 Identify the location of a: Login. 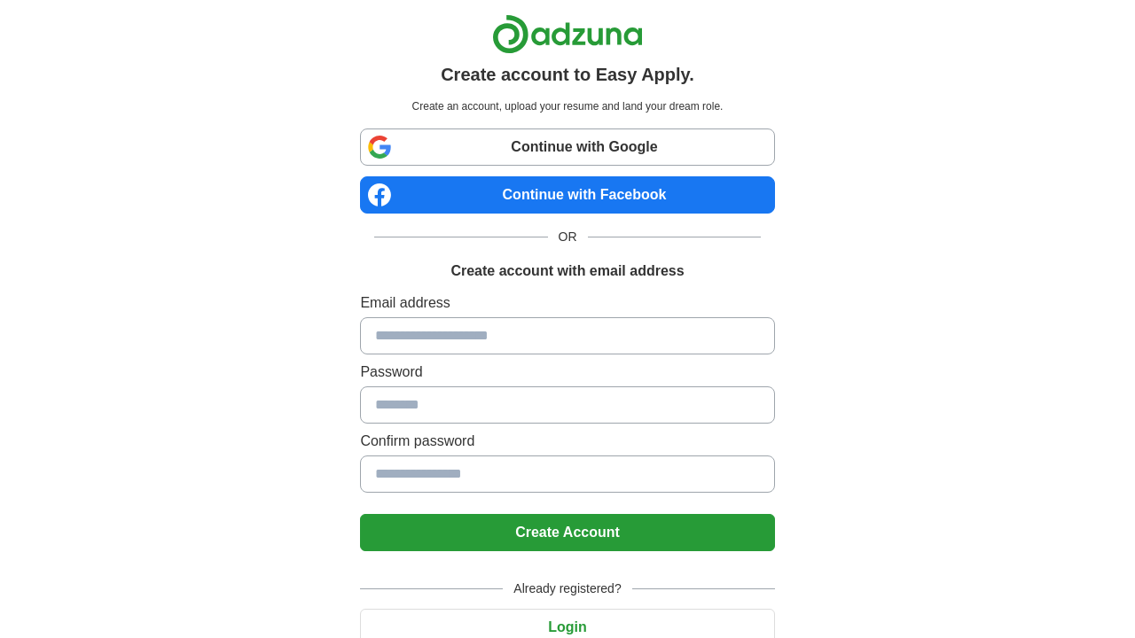
(566, 627).